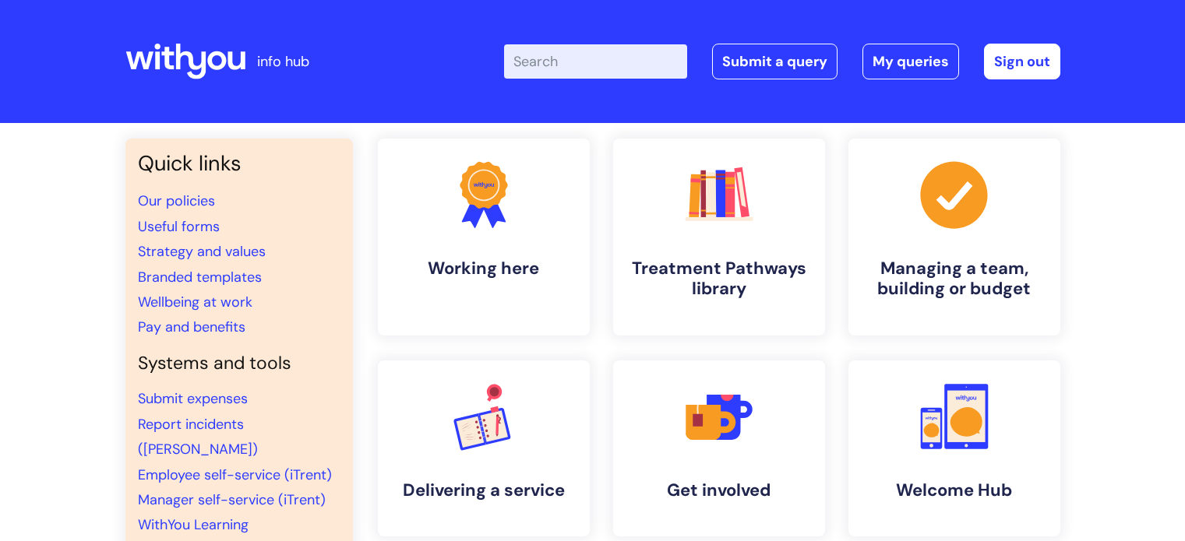 The width and height of the screenshot is (1185, 541). Describe the element at coordinates (954, 449) in the screenshot. I see `a: Welcome Hub` at that location.